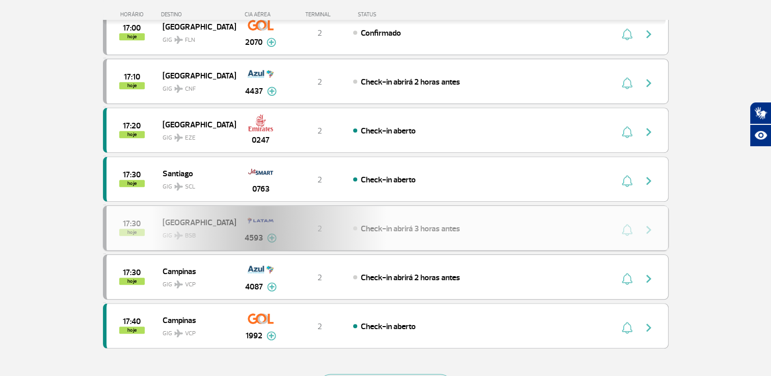  Describe the element at coordinates (261, 14) in the screenshot. I see `div: CIA AÉREA` at that location.